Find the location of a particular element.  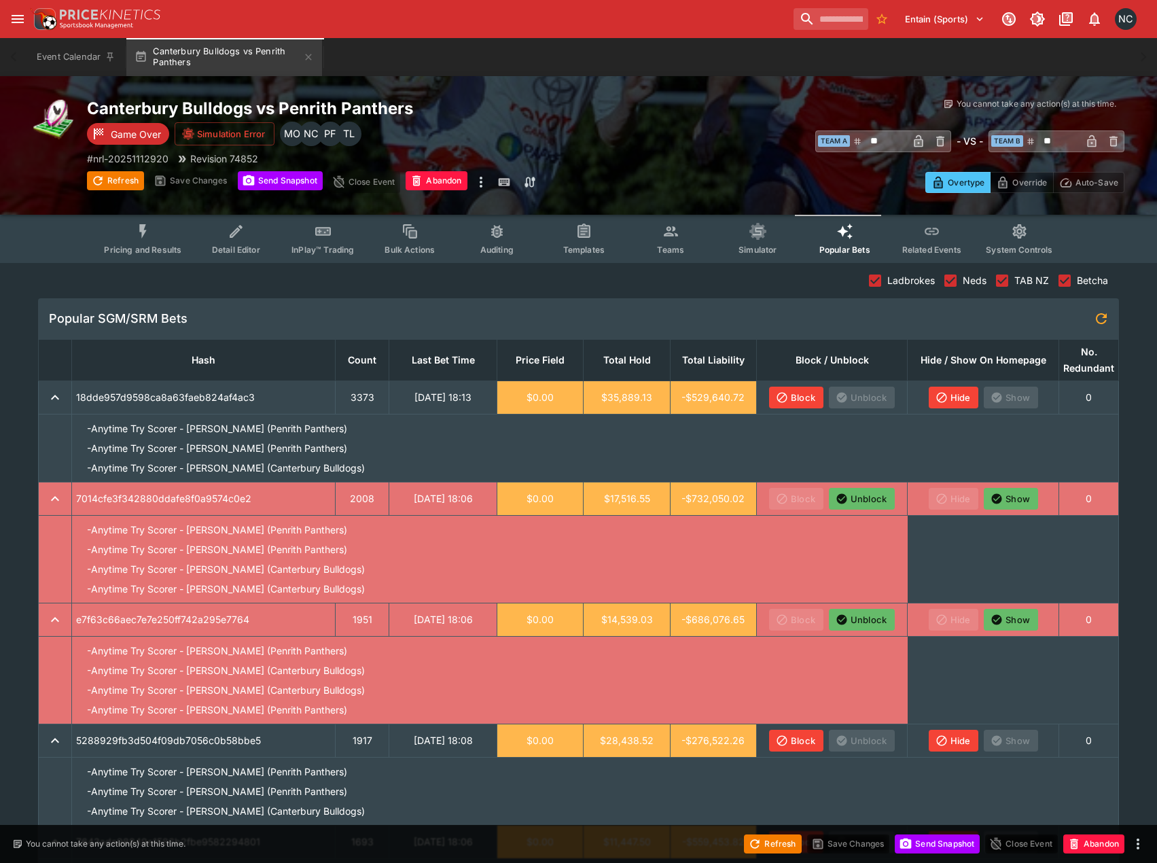

button: Select Tenant is located at coordinates (945, 19).